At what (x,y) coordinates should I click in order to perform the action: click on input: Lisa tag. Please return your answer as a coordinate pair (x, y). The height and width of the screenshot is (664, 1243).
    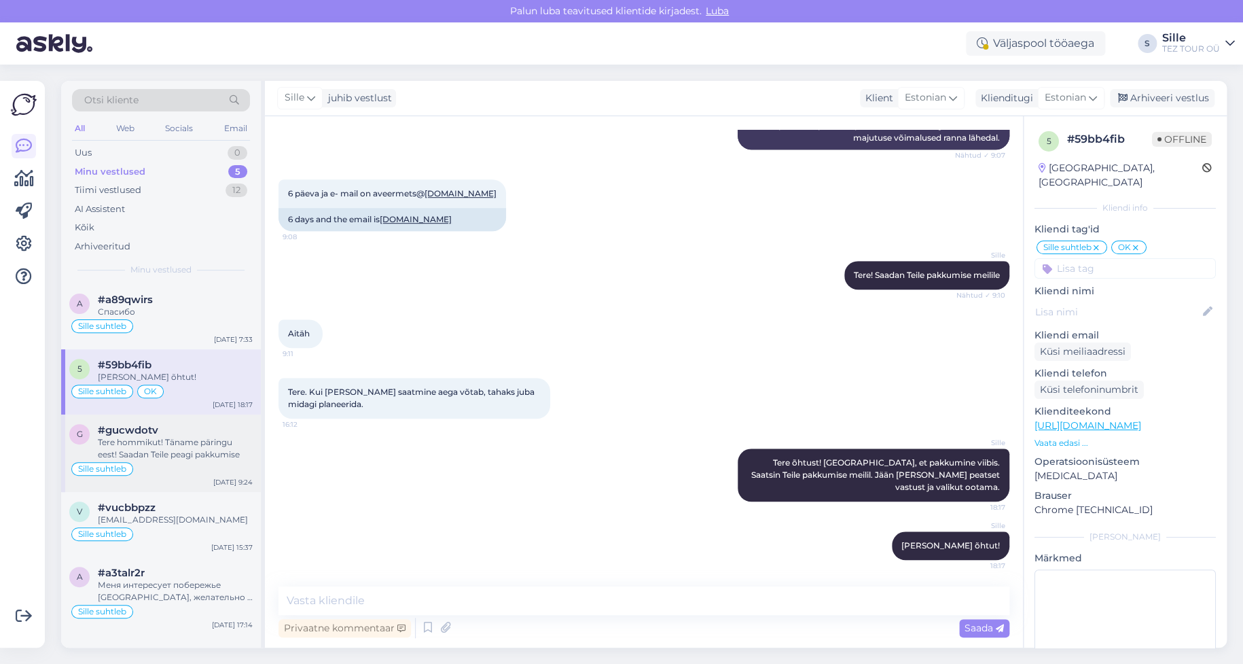
    Looking at the image, I should click on (1125, 268).